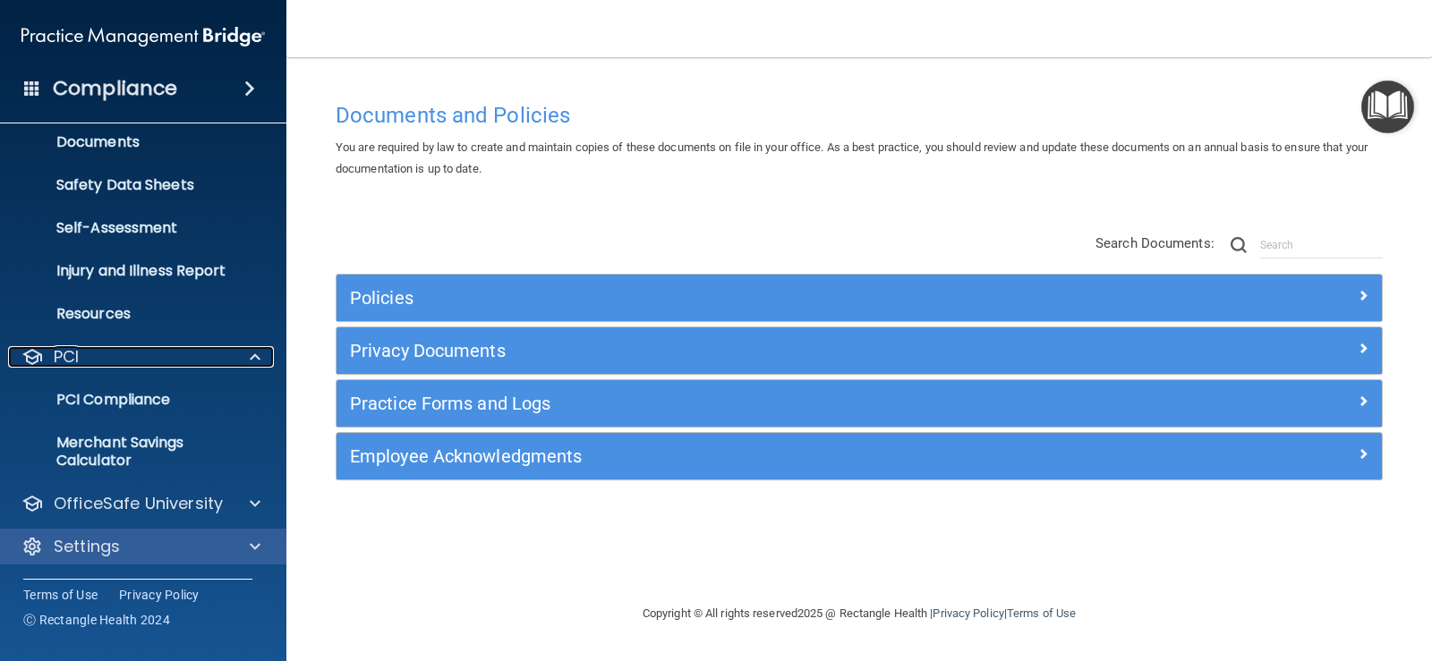  Describe the element at coordinates (140, 357) in the screenshot. I see `a: PCI` at that location.